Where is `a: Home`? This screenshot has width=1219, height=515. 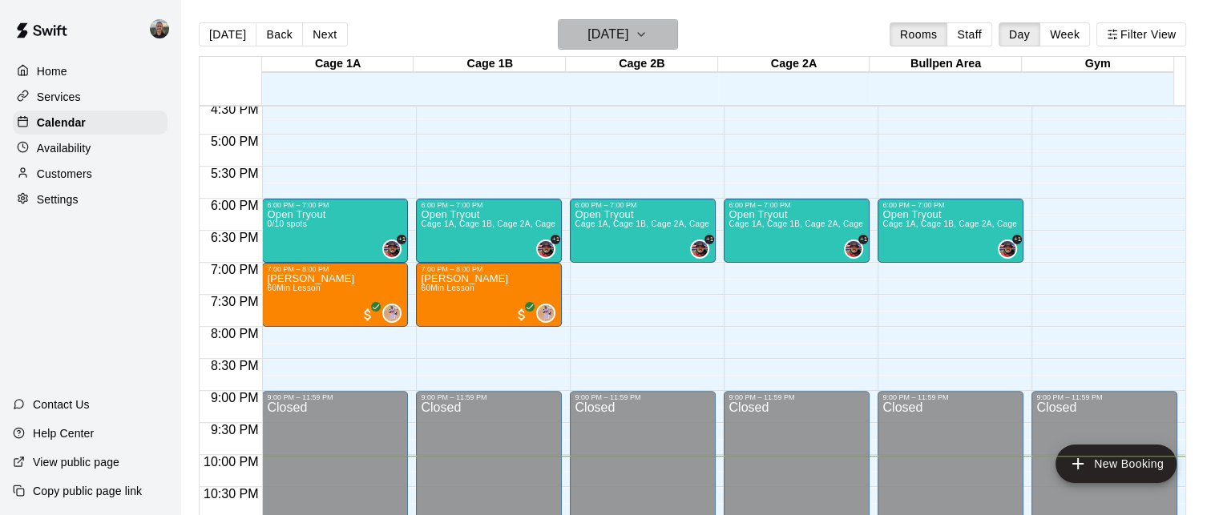
a: Home is located at coordinates (90, 71).